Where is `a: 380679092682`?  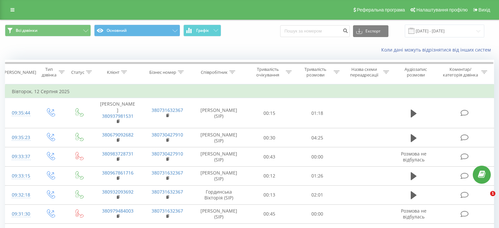 a: 380679092682 is located at coordinates (118, 135).